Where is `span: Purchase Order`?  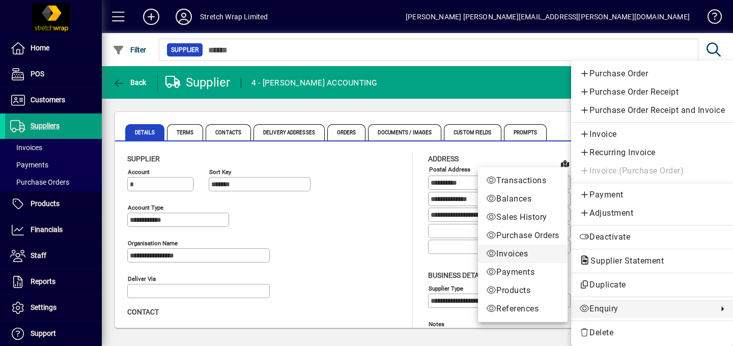
span: Purchase Order is located at coordinates (652, 74).